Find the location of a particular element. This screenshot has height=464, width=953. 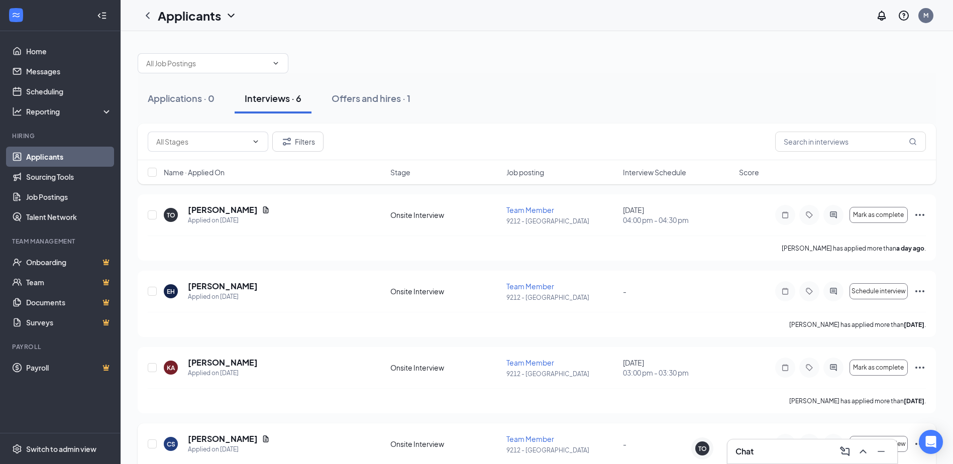

svg: ChevronUp is located at coordinates (863, 452).